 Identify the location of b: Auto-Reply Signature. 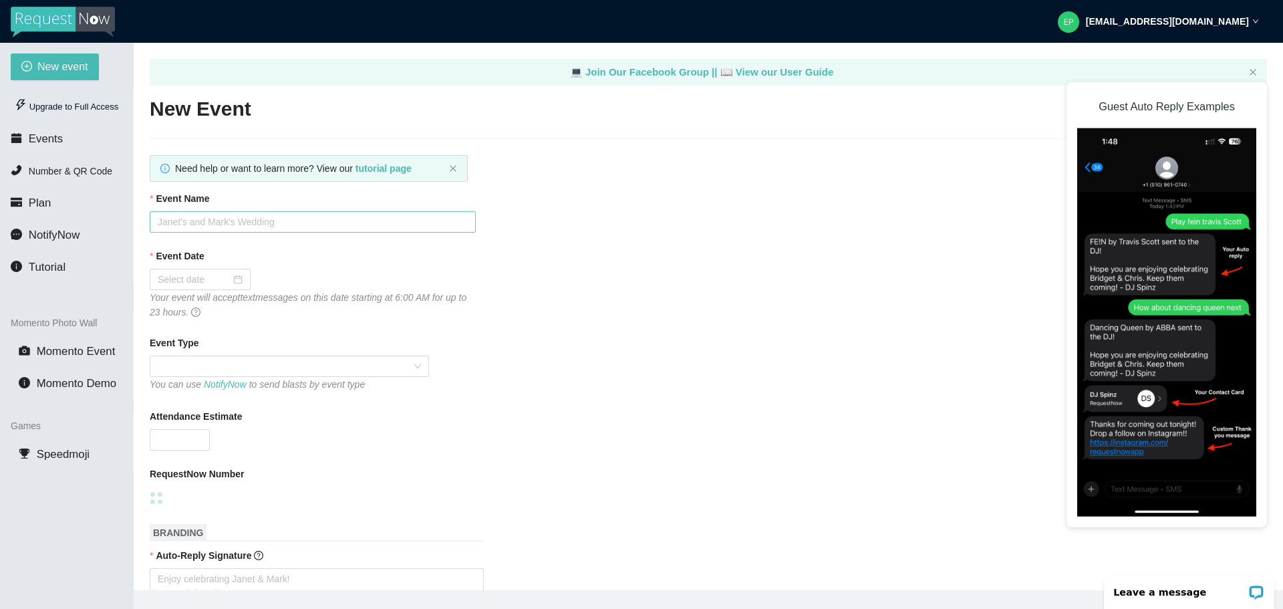
(203, 555).